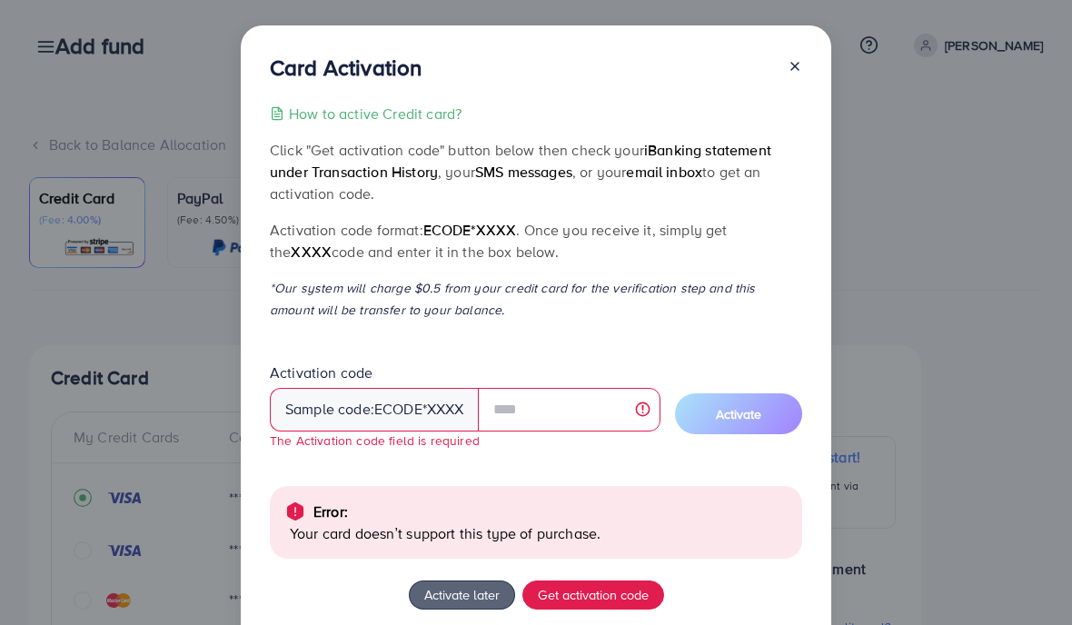  Describe the element at coordinates (295, 512) in the screenshot. I see `img: alert` at that location.